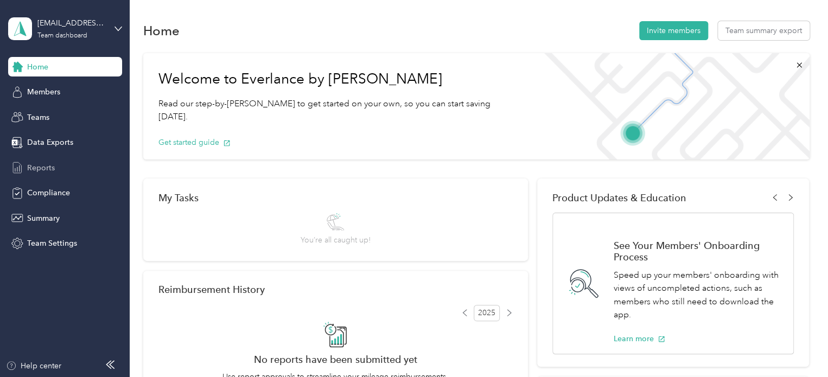 This screenshot has height=377, width=828. Describe the element at coordinates (212, 289) in the screenshot. I see `h2: Reimbursement History` at that location.